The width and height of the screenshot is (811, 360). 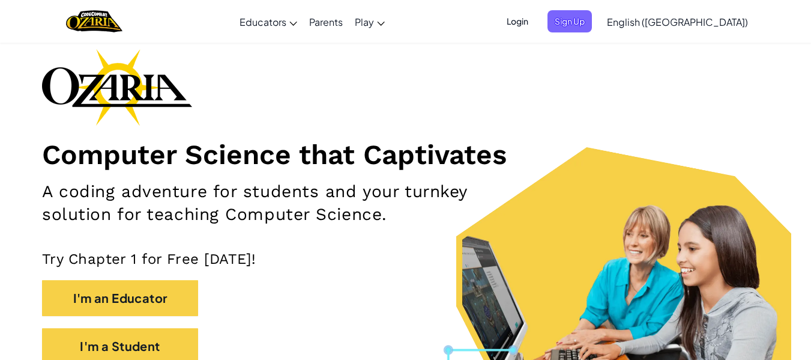 I want to click on a: Educators, so click(x=268, y=22).